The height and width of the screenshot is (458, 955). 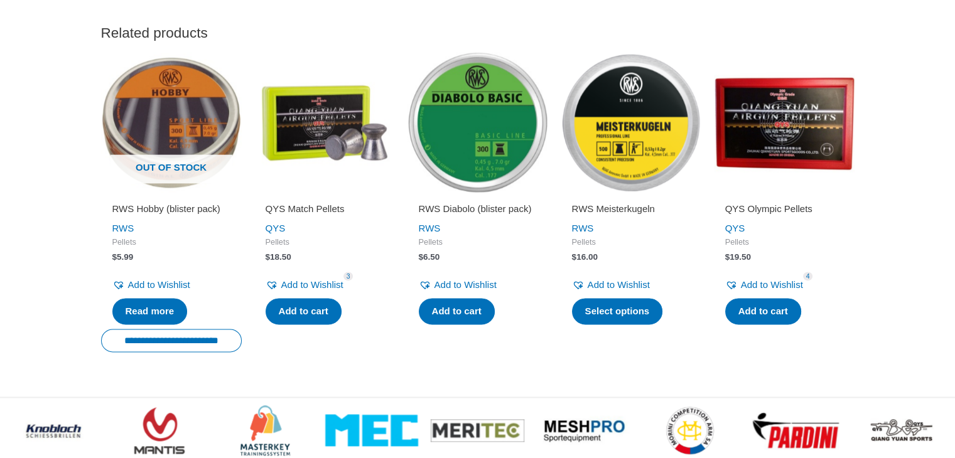 I want to click on a: QYS Olympic Pellets, so click(x=784, y=211).